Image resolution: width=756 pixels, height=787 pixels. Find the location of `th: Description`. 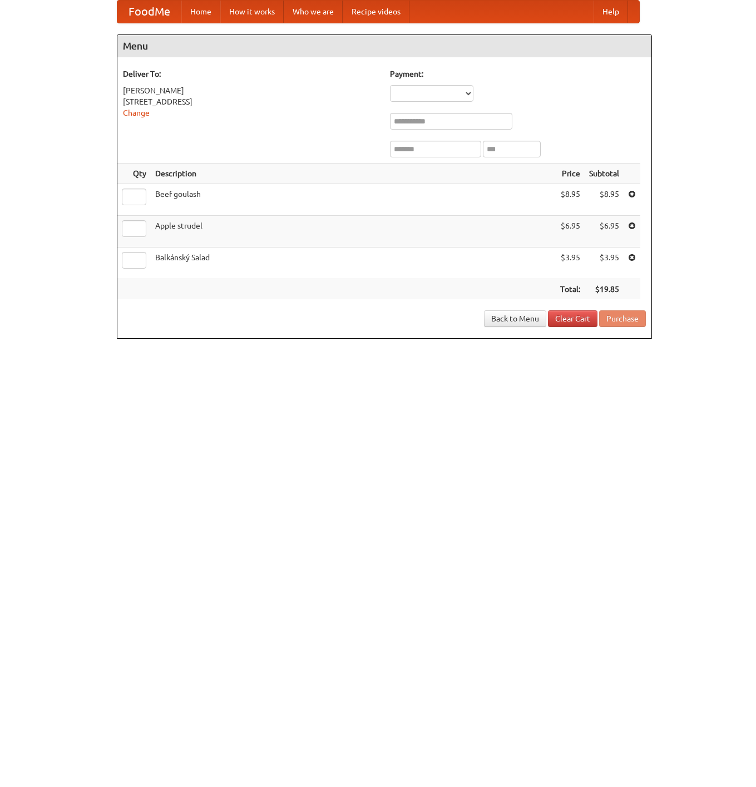

th: Description is located at coordinates (353, 174).